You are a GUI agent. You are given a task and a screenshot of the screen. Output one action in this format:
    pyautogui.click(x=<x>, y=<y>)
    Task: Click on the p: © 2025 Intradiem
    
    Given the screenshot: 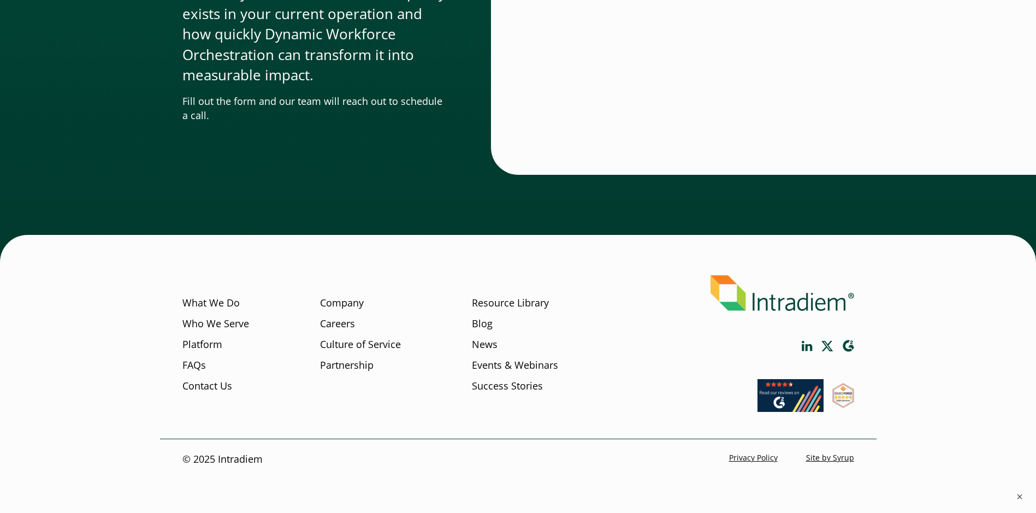 What is the action you would take?
    pyautogui.click(x=222, y=460)
    